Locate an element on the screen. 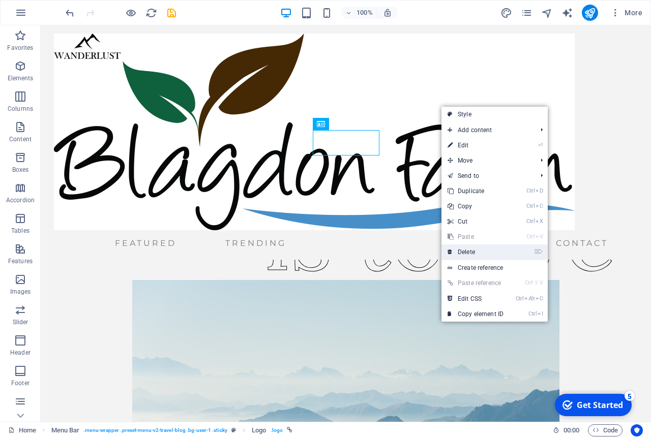  i: Design (Ctrl+Alt+Y) is located at coordinates (506, 13).